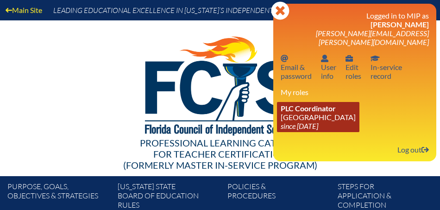 The image size is (440, 210). Describe the element at coordinates (354, 29) in the screenshot. I see `h3: Logged in to MIP as` at that location.